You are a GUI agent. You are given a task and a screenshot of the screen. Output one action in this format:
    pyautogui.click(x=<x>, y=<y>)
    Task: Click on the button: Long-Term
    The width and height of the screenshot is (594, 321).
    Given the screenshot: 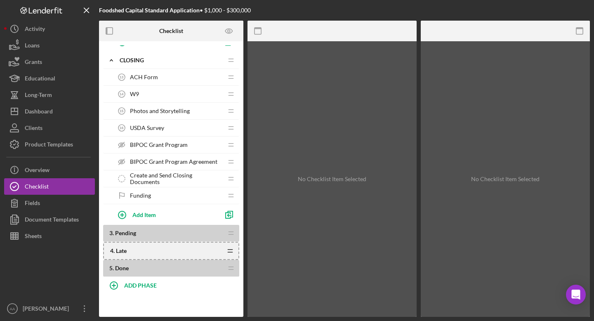 What is the action you would take?
    pyautogui.click(x=50, y=95)
    